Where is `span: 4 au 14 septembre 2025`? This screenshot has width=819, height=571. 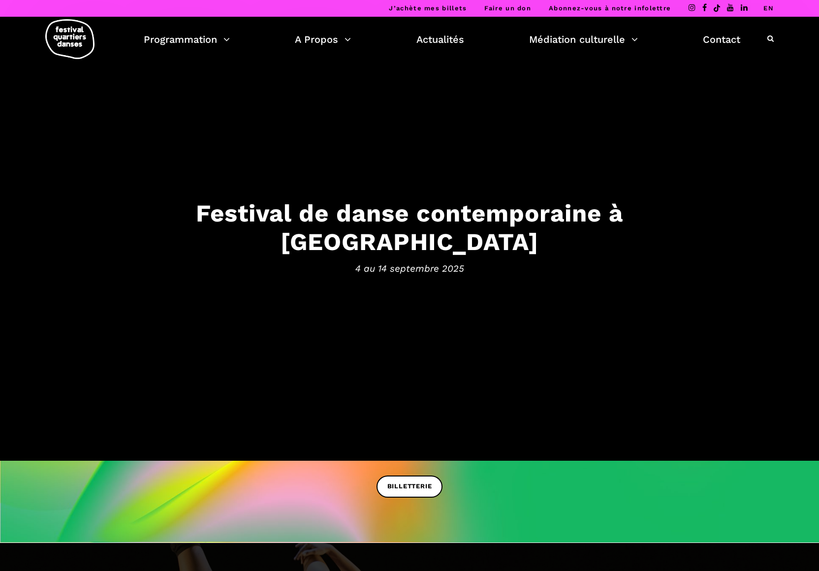 span: 4 au 14 septembre 2025 is located at coordinates (409, 269).